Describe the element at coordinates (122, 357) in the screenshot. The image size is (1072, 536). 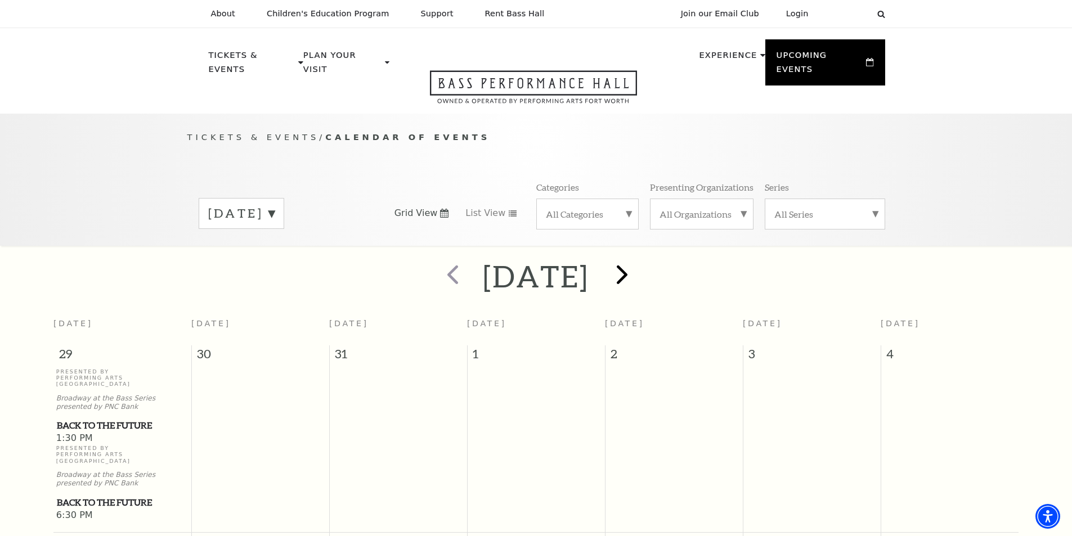
I see `span: 29` at that location.